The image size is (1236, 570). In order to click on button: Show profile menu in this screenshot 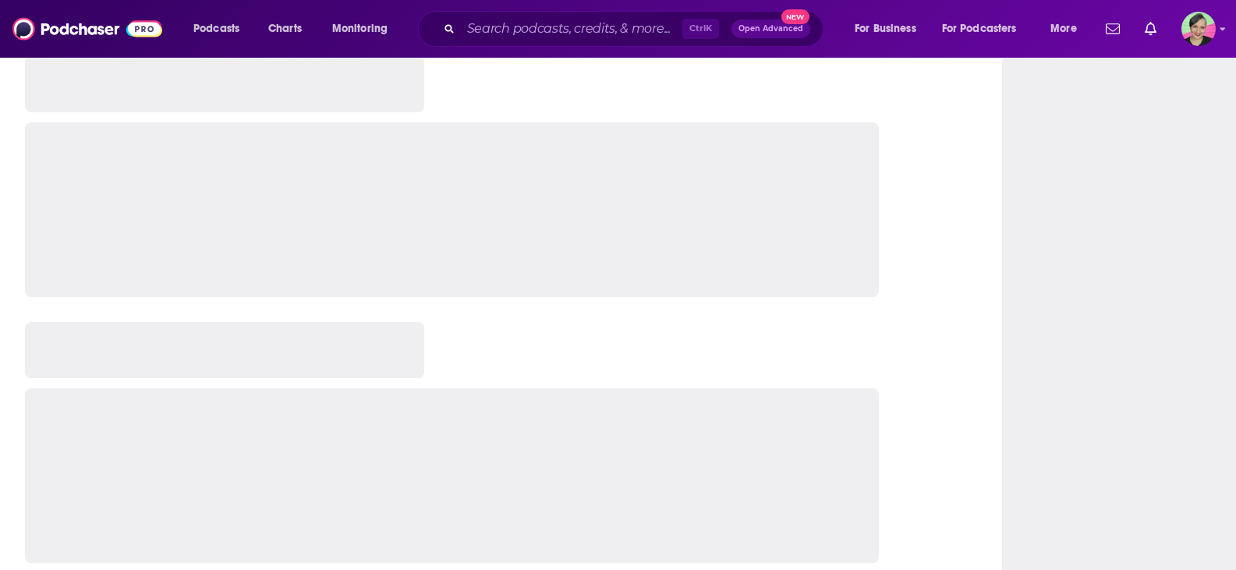, I will do `click(1199, 29)`.